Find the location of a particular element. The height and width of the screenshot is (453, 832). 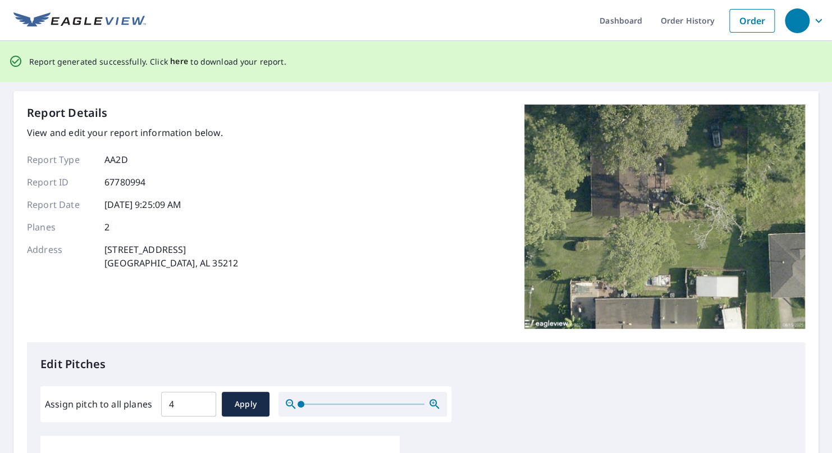

p: Address is located at coordinates (61, 256).